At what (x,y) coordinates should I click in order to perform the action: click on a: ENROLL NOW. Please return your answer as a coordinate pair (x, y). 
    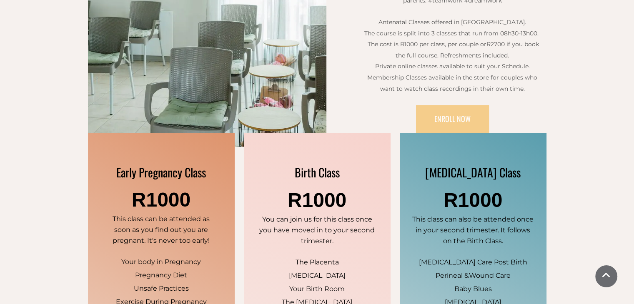
    Looking at the image, I should click on (452, 119).